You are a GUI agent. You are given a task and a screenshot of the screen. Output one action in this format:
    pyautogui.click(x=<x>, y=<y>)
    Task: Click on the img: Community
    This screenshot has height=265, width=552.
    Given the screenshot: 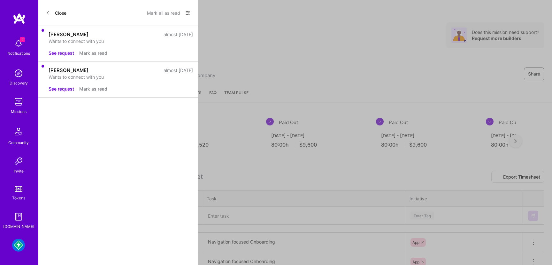 What is the action you would take?
    pyautogui.click(x=19, y=131)
    